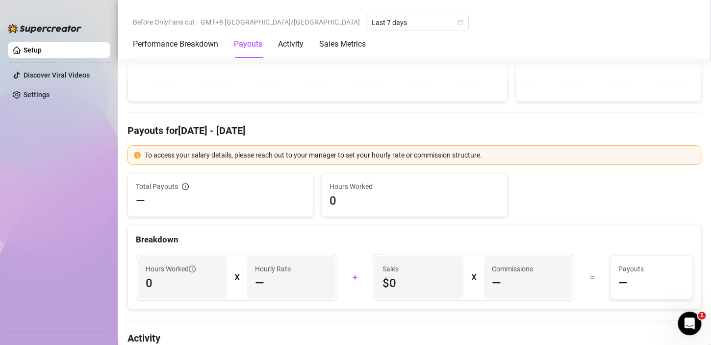  Describe the element at coordinates (248, 44) in the screenshot. I see `div: Payouts` at that location.